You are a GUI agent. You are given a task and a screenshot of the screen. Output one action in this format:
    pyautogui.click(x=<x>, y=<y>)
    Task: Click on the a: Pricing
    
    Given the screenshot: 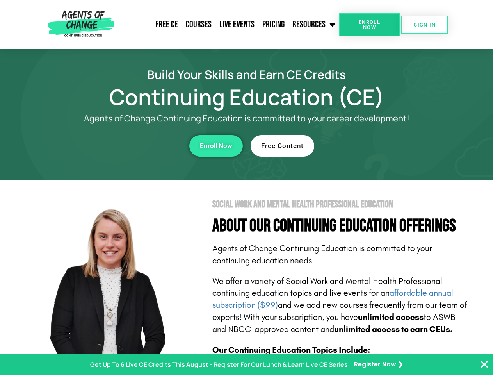 What is the action you would take?
    pyautogui.click(x=273, y=25)
    